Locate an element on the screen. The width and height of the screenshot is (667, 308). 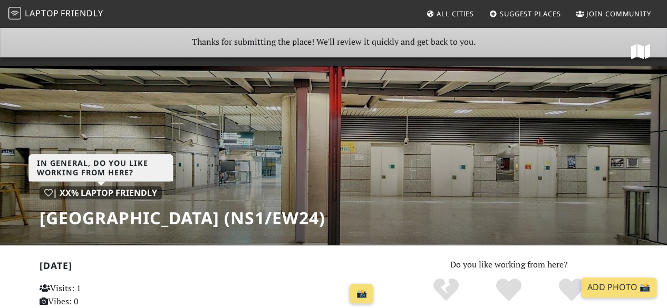
span: Friendly is located at coordinates (82, 13).